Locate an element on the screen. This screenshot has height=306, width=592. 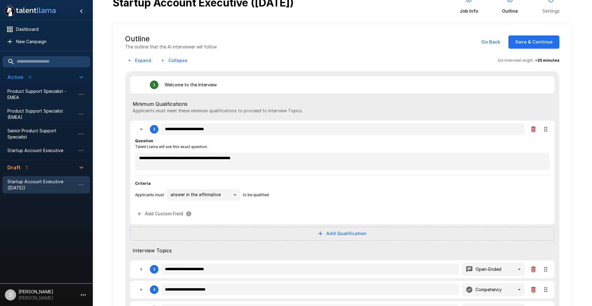
span: Talent Llama will ask this exact question. is located at coordinates (171, 147).